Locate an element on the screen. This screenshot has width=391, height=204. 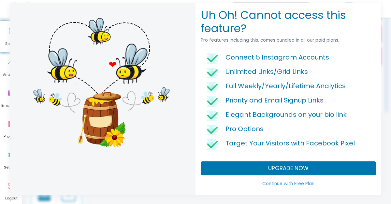
a: @rogtoto is located at coordinates (53, 48).